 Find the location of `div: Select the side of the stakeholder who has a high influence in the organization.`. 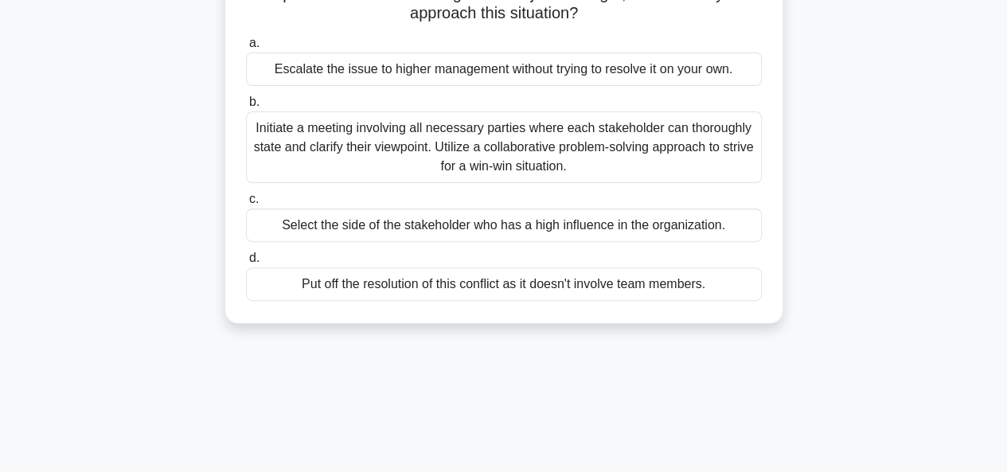

div: Select the side of the stakeholder who has a high influence in the organization. is located at coordinates (504, 225).